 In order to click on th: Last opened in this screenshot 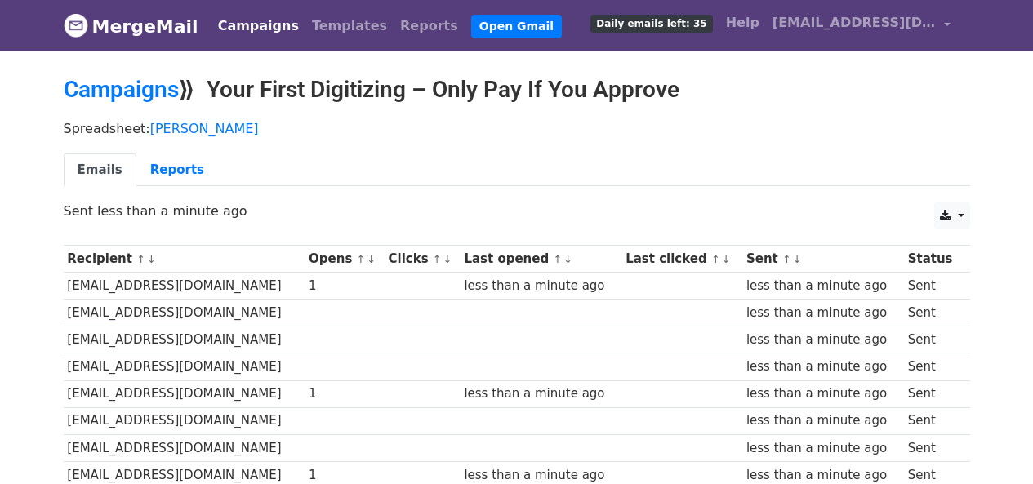, I will do `click(541, 259)`.